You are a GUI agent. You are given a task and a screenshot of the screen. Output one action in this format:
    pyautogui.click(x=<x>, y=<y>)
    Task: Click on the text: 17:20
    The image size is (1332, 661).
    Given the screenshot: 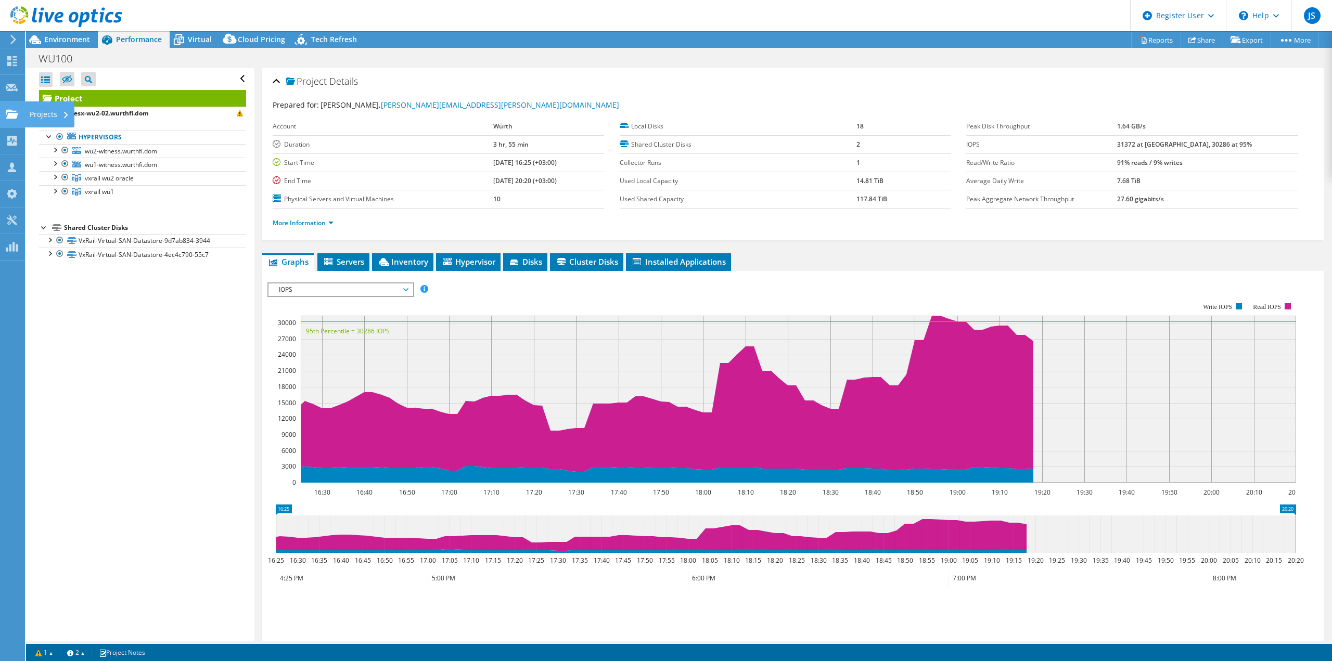 What is the action you would take?
    pyautogui.click(x=515, y=560)
    